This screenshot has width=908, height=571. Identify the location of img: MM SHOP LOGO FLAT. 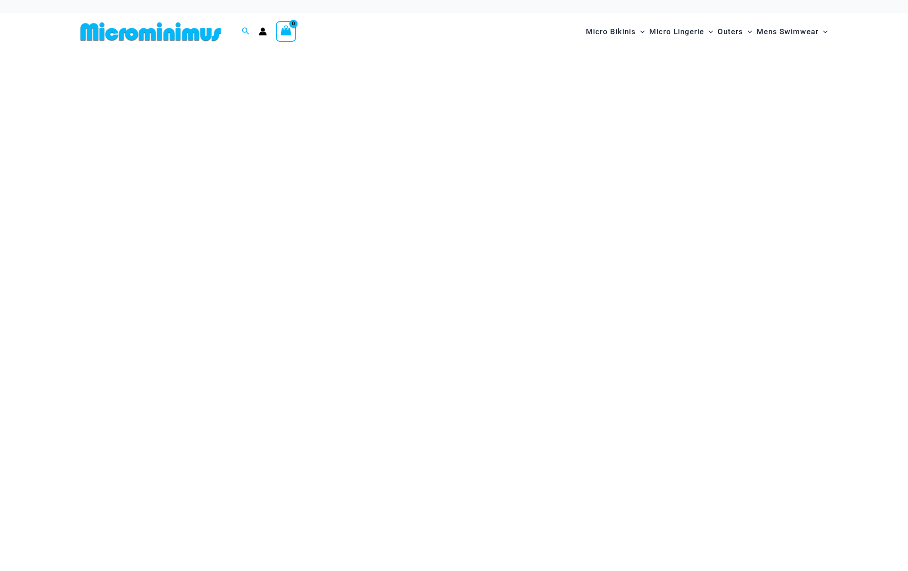
(151, 31).